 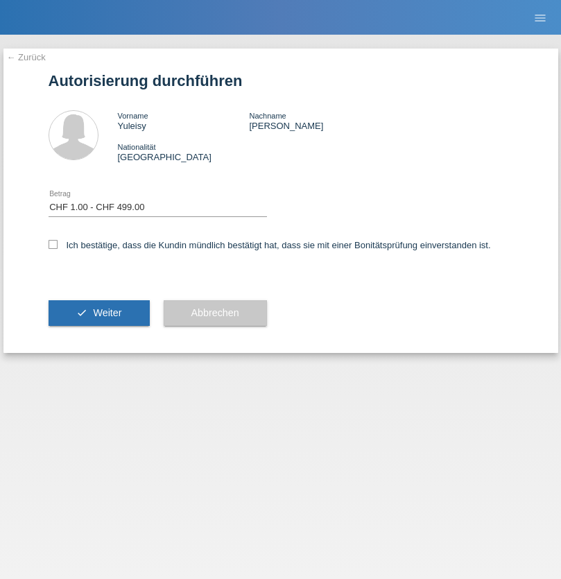 What do you see at coordinates (99, 313) in the screenshot?
I see `button: check Weiter` at bounding box center [99, 313].